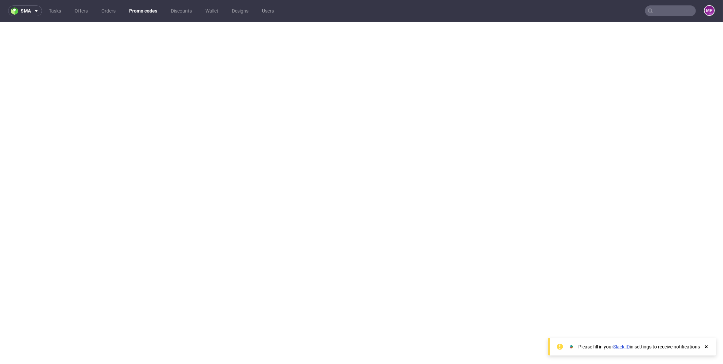 This screenshot has height=364, width=723. Describe the element at coordinates (240, 11) in the screenshot. I see `a: Designs` at that location.